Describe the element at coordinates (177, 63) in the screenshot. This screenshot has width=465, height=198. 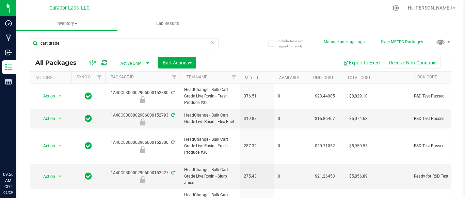
I see `span: Bulk Actions` at that location.